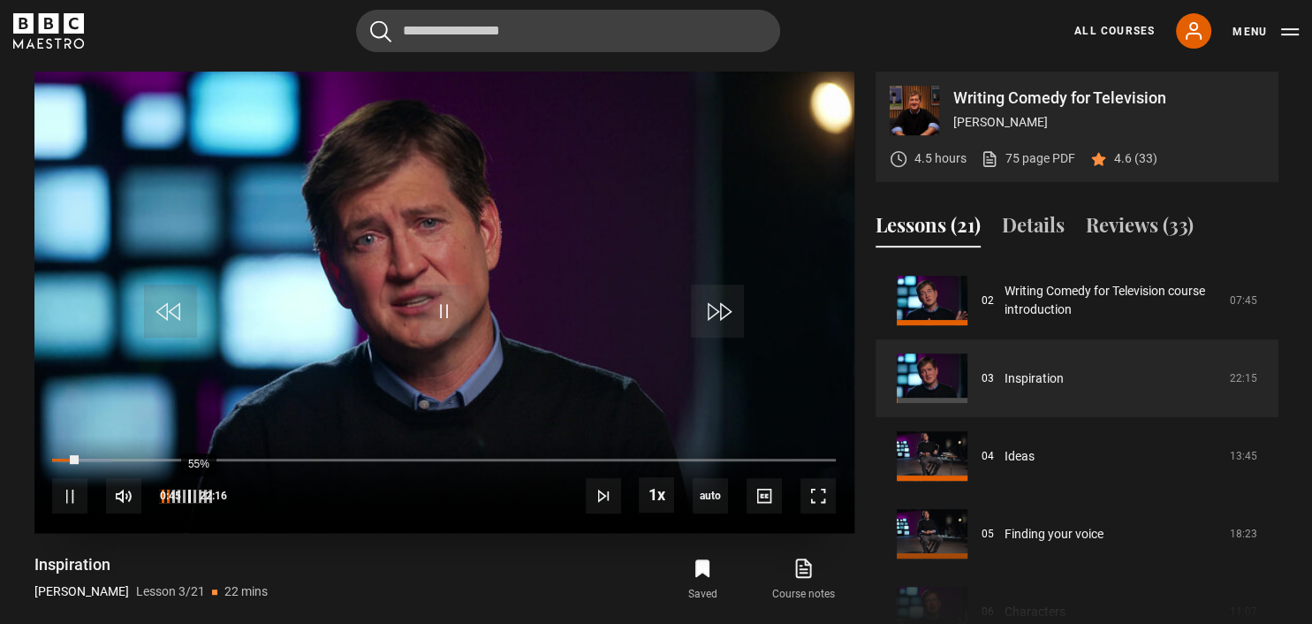  I want to click on p: Lesson 3/21, so click(170, 591).